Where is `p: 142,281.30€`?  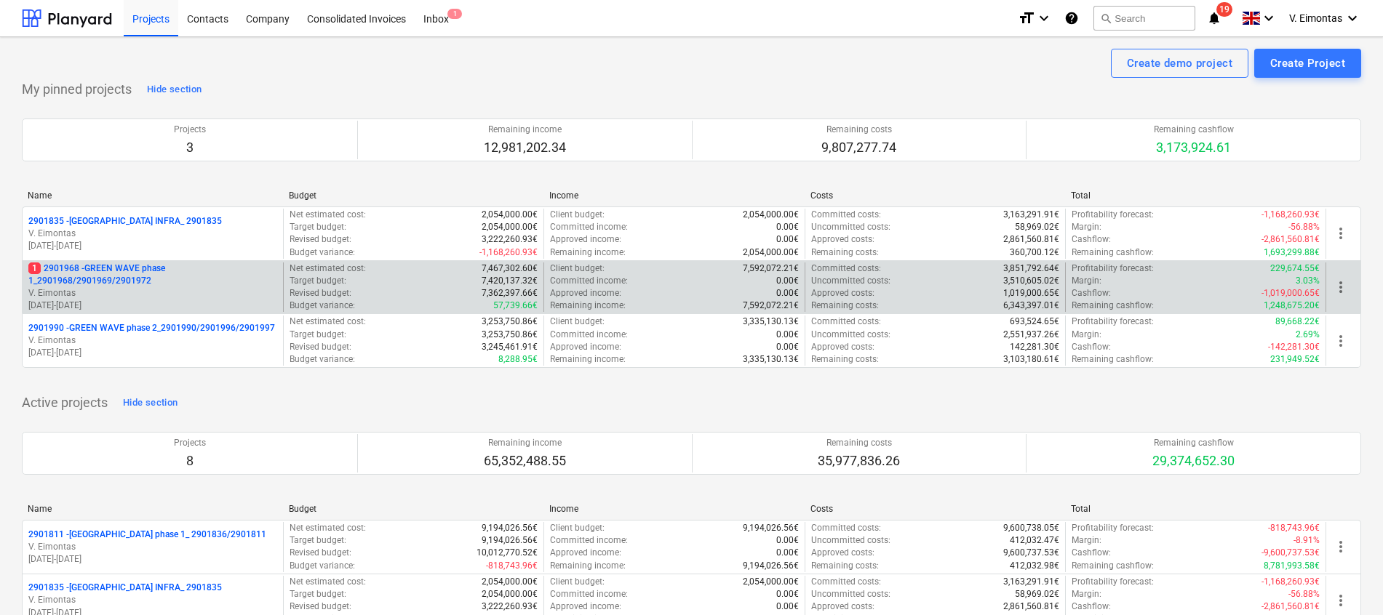 p: 142,281.30€ is located at coordinates (1034, 347).